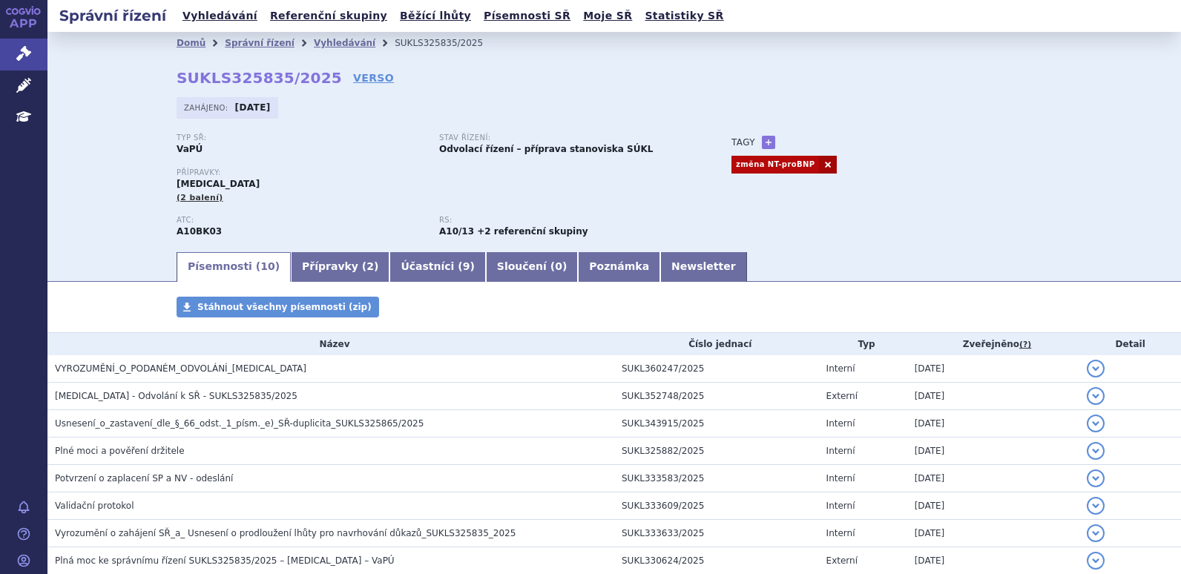  Describe the element at coordinates (144, 479) in the screenshot. I see `span: Potvrzení o zaplacení SP a NV - odeslání` at that location.